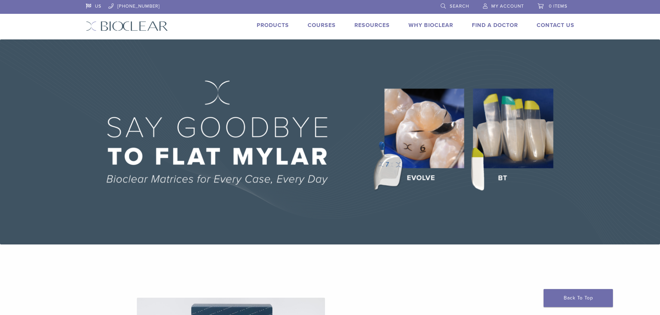 The height and width of the screenshot is (315, 660). Describe the element at coordinates (555, 25) in the screenshot. I see `a: Contact Us` at that location.